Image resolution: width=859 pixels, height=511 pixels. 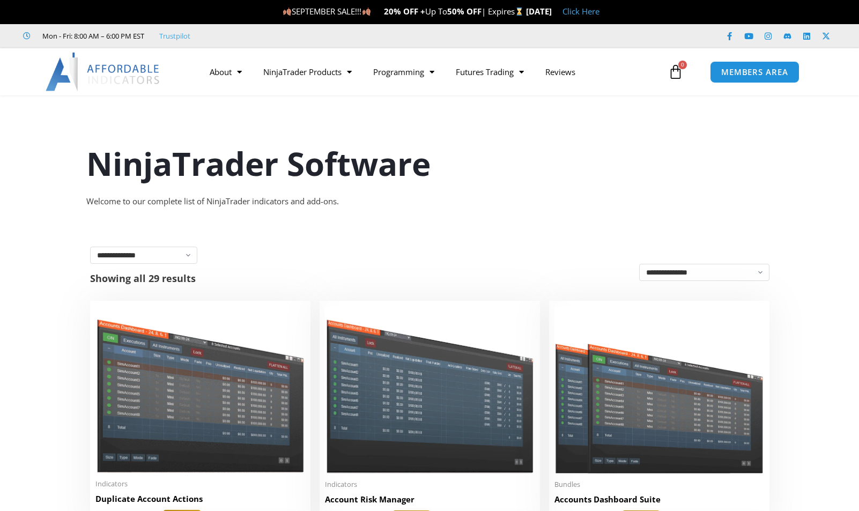 What do you see at coordinates (429, 201) in the screenshot?
I see `div: Welcome to our complete list of NinjaTrader indicators and add-ons.` at bounding box center [429, 201].